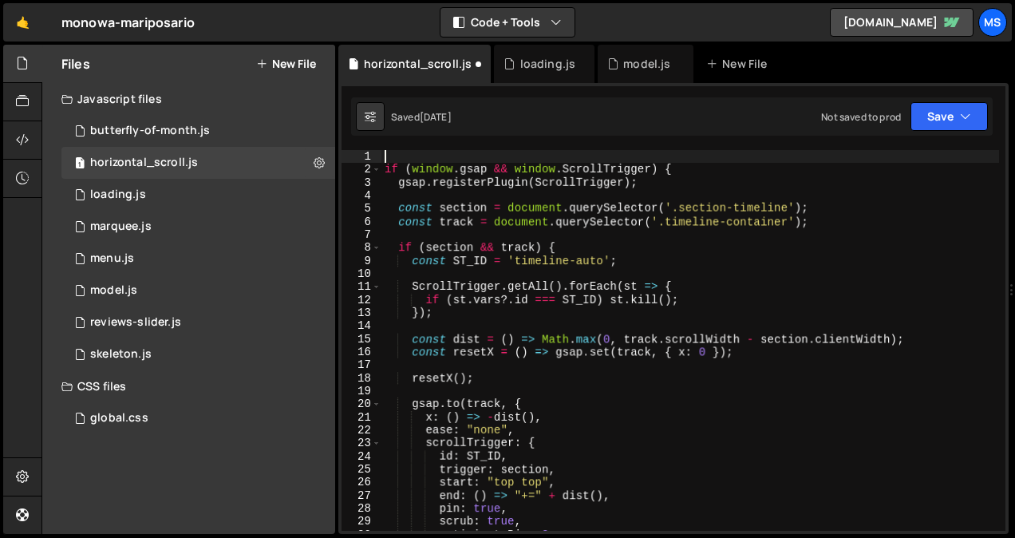  What do you see at coordinates (112, 259) in the screenshot?
I see `div: menu.js` at bounding box center [112, 259].